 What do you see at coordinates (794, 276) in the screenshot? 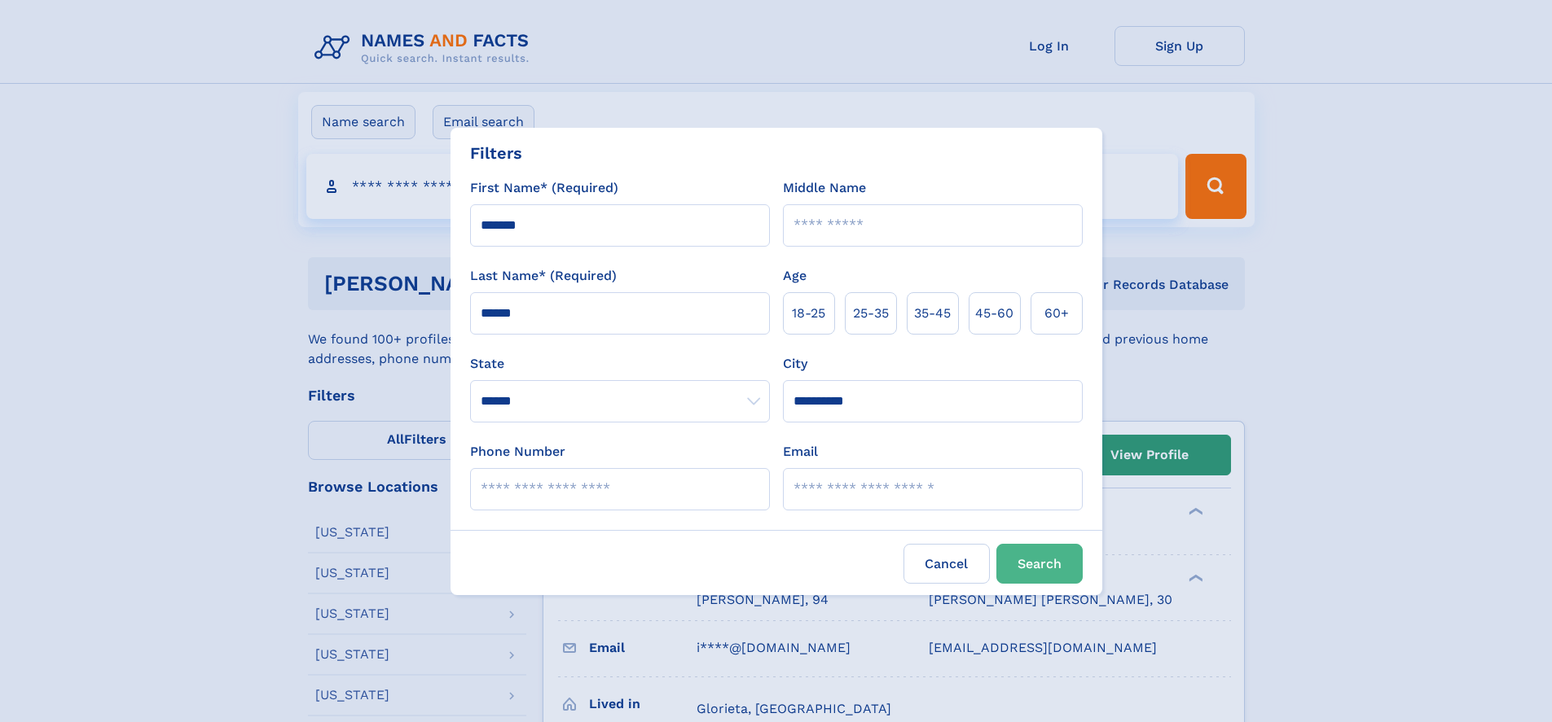
I see `label: Age` at bounding box center [794, 276].